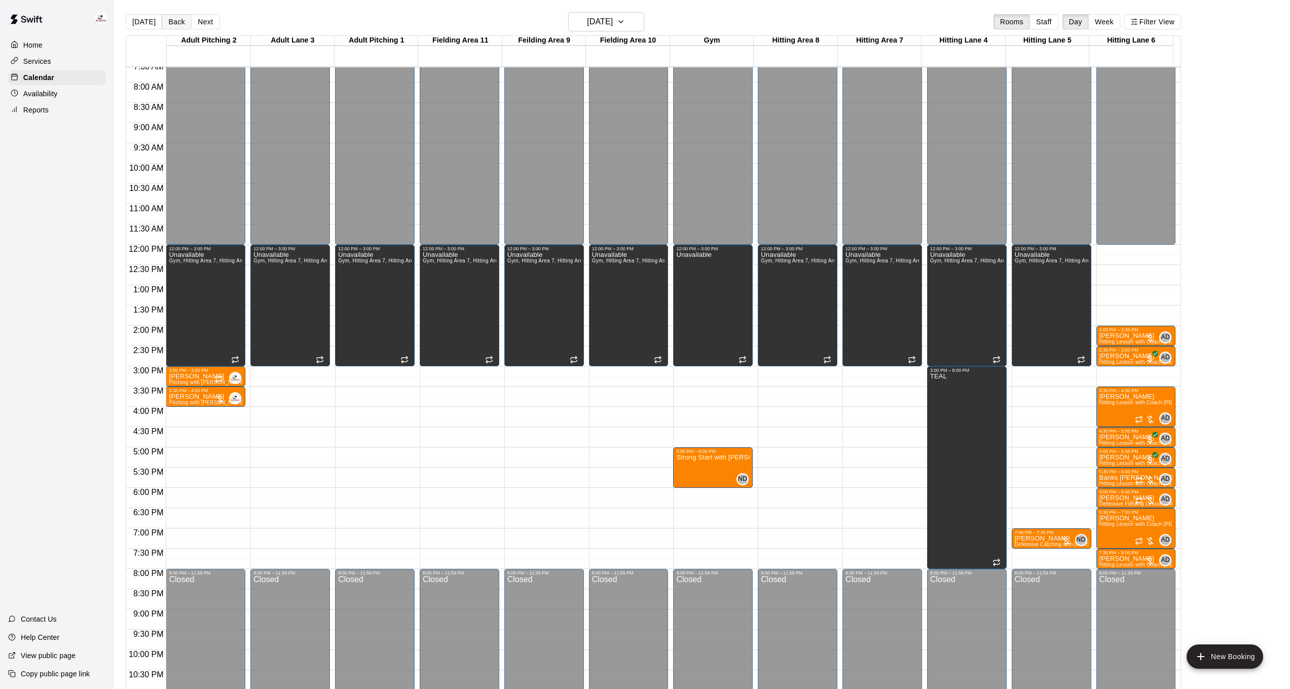 This screenshot has height=689, width=1290. I want to click on div: Hitting Area 8, so click(795, 41).